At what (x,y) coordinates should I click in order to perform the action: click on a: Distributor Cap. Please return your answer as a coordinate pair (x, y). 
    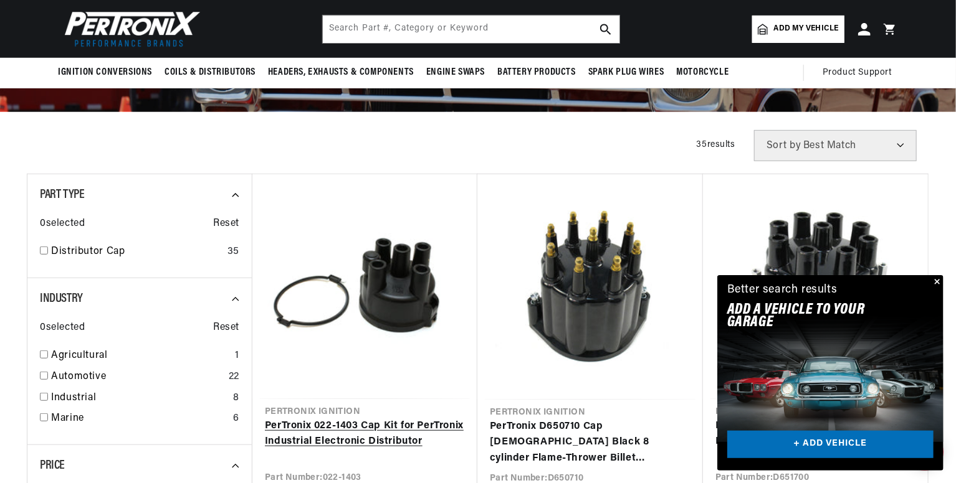
    Looking at the image, I should click on (136, 252).